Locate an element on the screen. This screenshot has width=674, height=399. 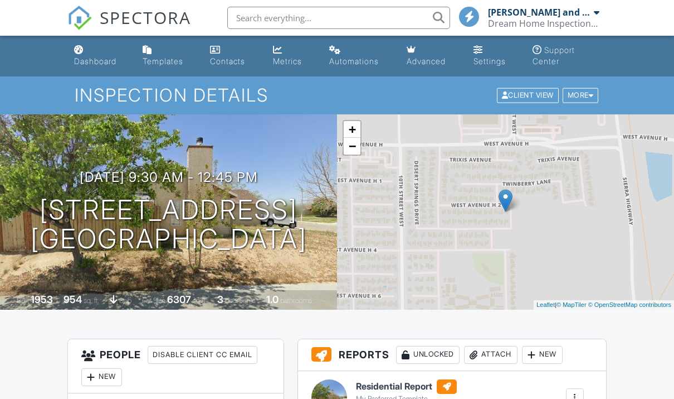
a: SPECTORA is located at coordinates (129, 27).